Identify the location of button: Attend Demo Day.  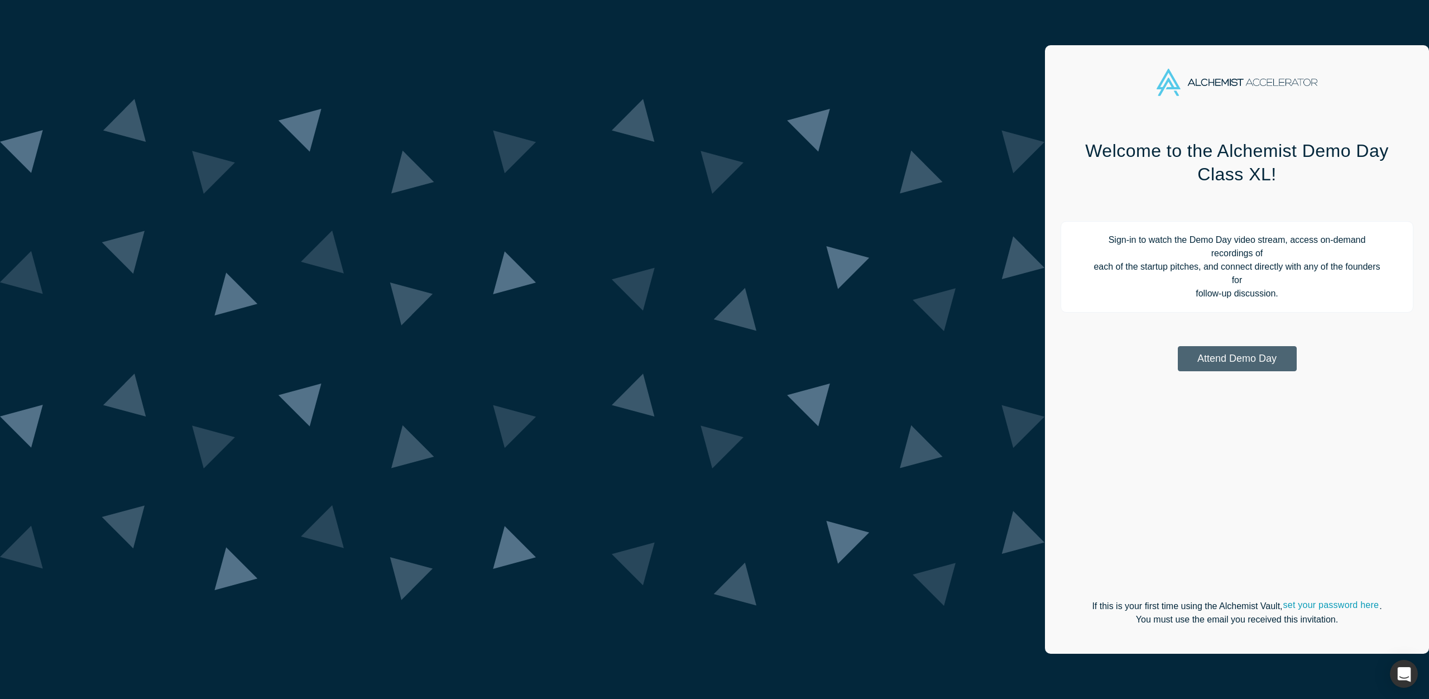
(1237, 358).